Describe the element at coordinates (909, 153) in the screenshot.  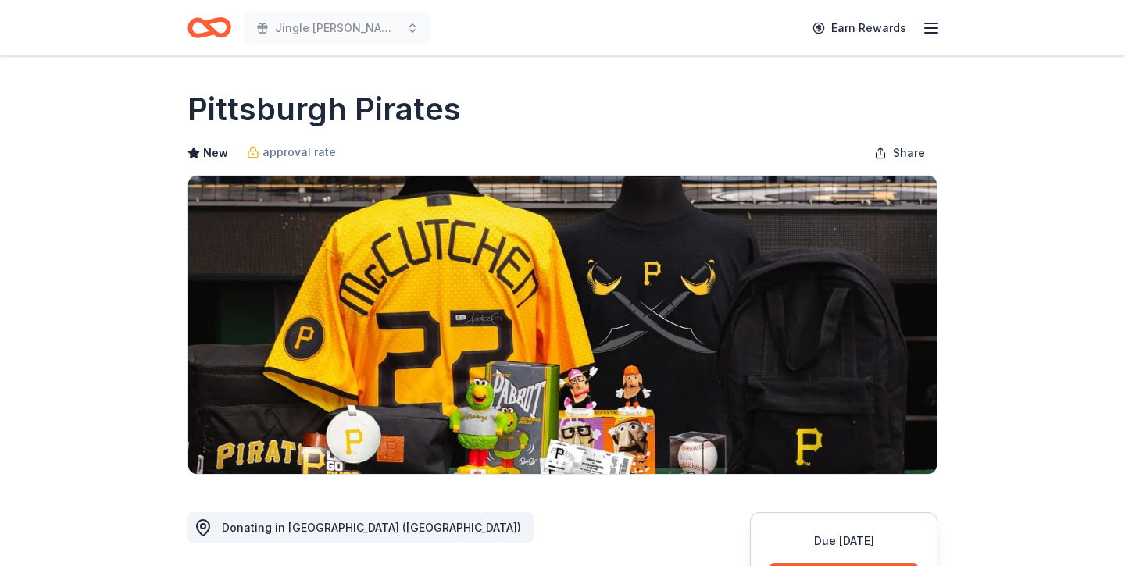
I see `span: Share` at that location.